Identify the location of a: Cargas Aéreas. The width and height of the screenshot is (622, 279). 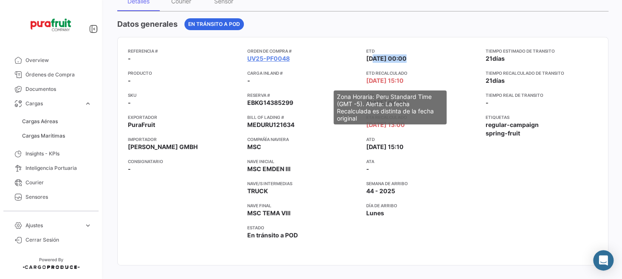
(57, 122).